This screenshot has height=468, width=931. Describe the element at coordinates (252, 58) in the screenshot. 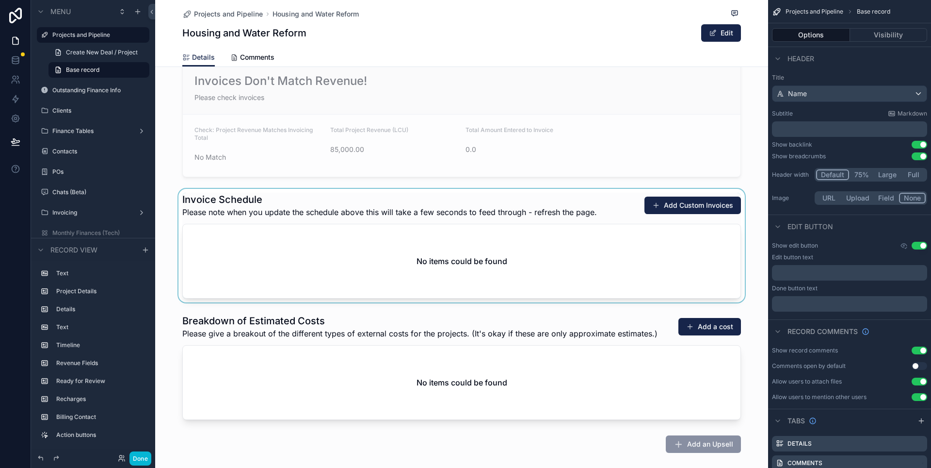

I see `a: Comments` at that location.